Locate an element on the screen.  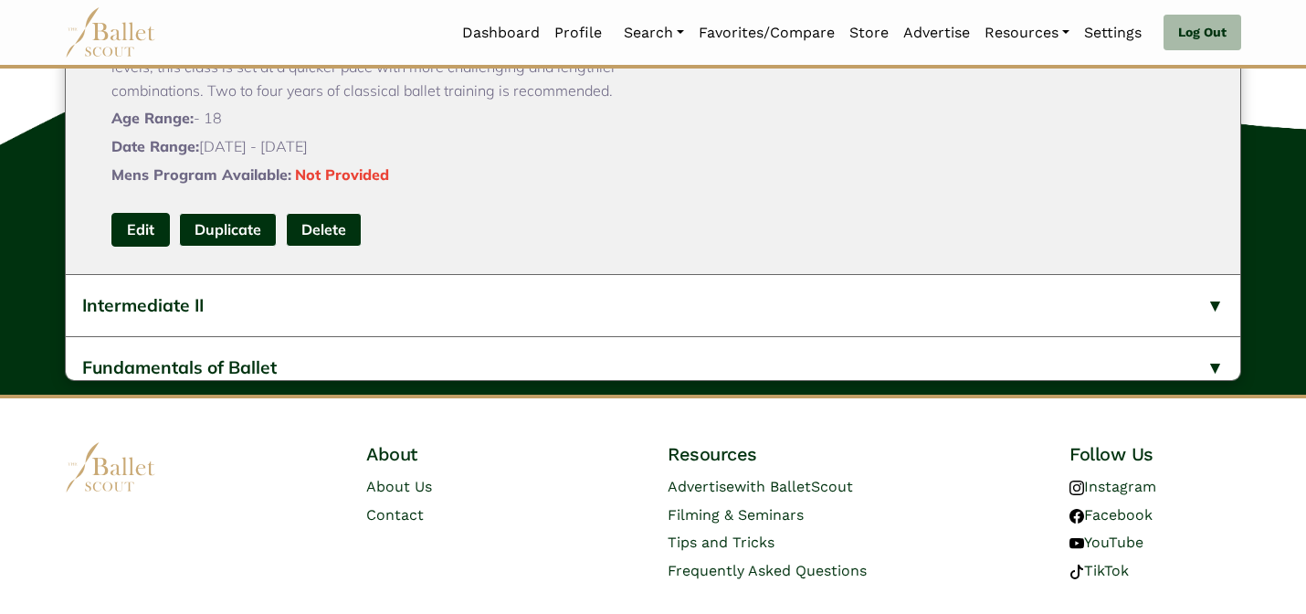
a: Instagram is located at coordinates (1112, 486).